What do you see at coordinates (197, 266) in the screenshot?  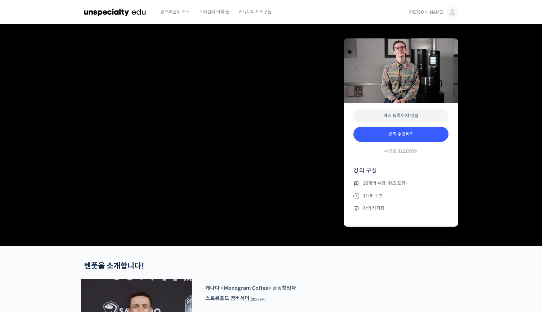 I see `h2: 벤풋을 소개합니다!` at bounding box center [197, 266].